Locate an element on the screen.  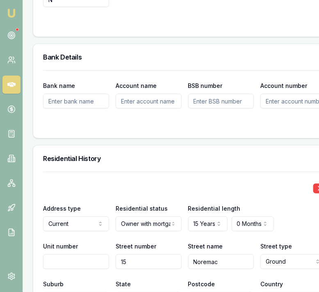
label: Residential status is located at coordinates (142, 208).